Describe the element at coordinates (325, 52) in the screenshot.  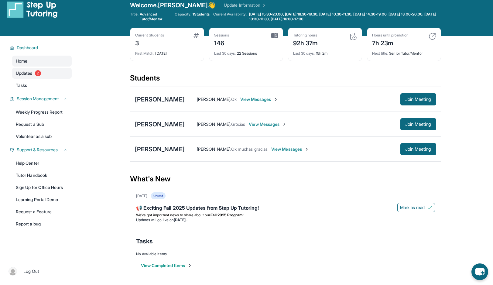
I see `div: 15h 2m` at that location.